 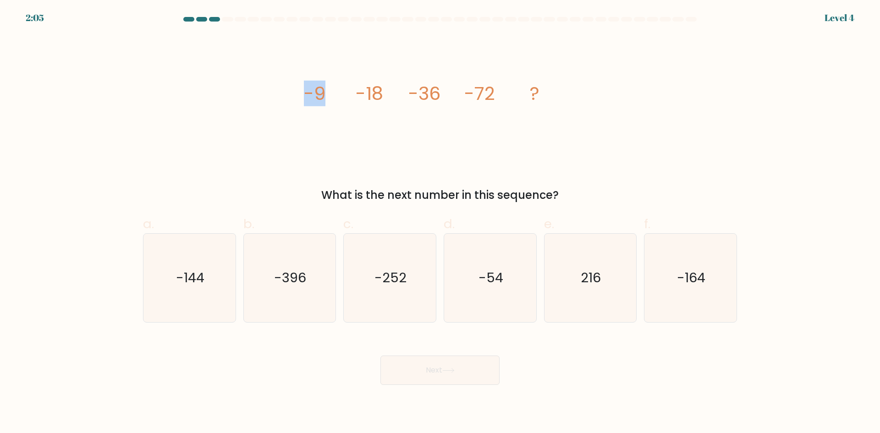 I want to click on span: d., so click(x=449, y=224).